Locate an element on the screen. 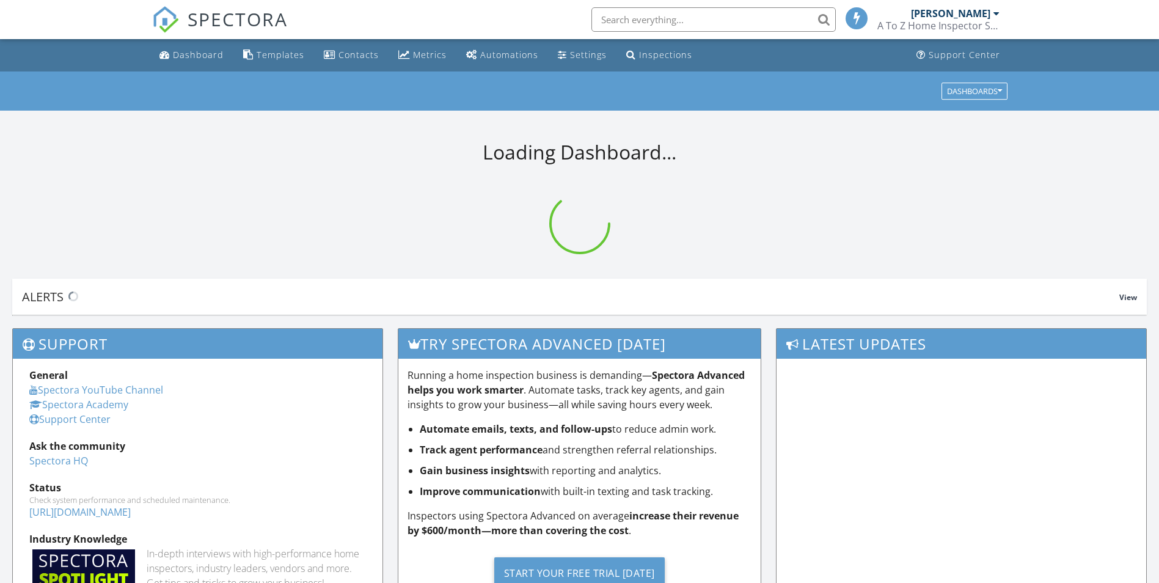  div: Templates is located at coordinates (280, 54).